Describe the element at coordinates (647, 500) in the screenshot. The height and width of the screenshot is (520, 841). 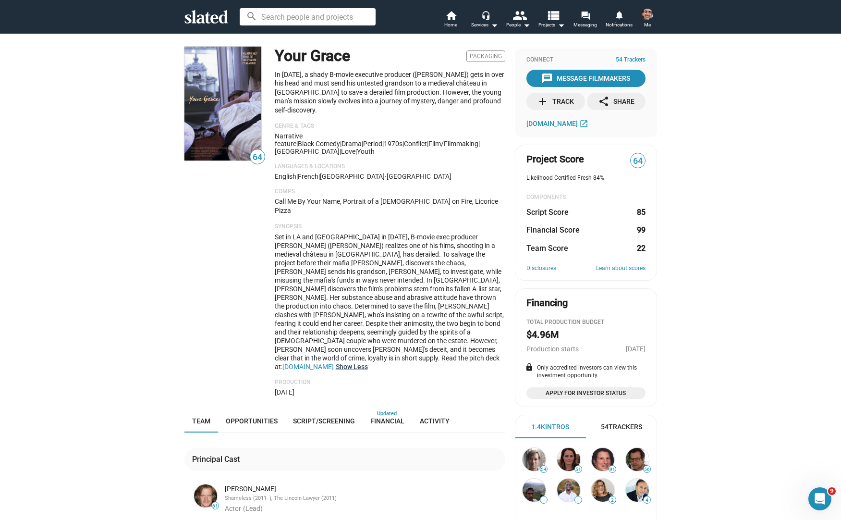
I see `span: 4` at that location.